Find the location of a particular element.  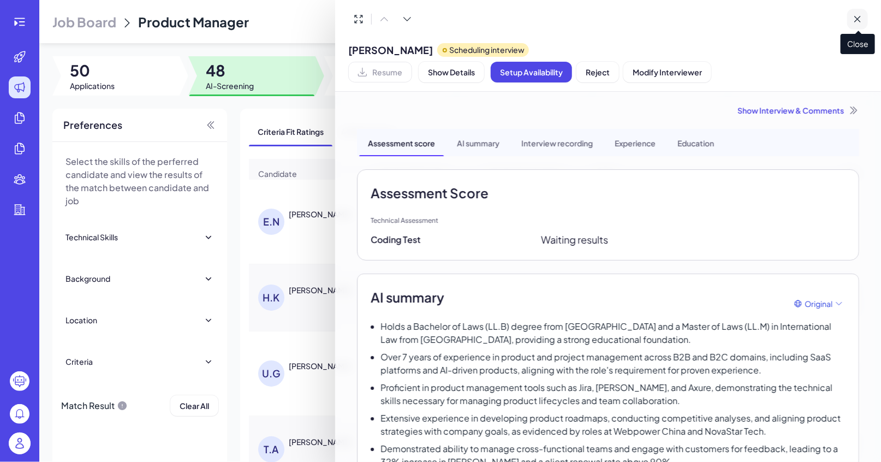

div: Waiting results is located at coordinates (575, 239).